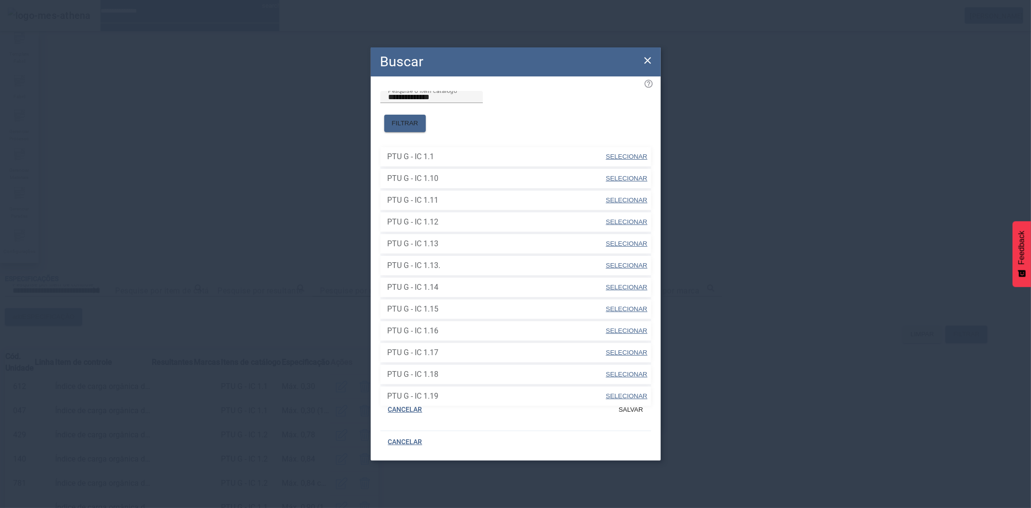 The width and height of the screenshot is (1031, 508). Describe the element at coordinates (405, 410) in the screenshot. I see `button: CANCELAR` at that location.